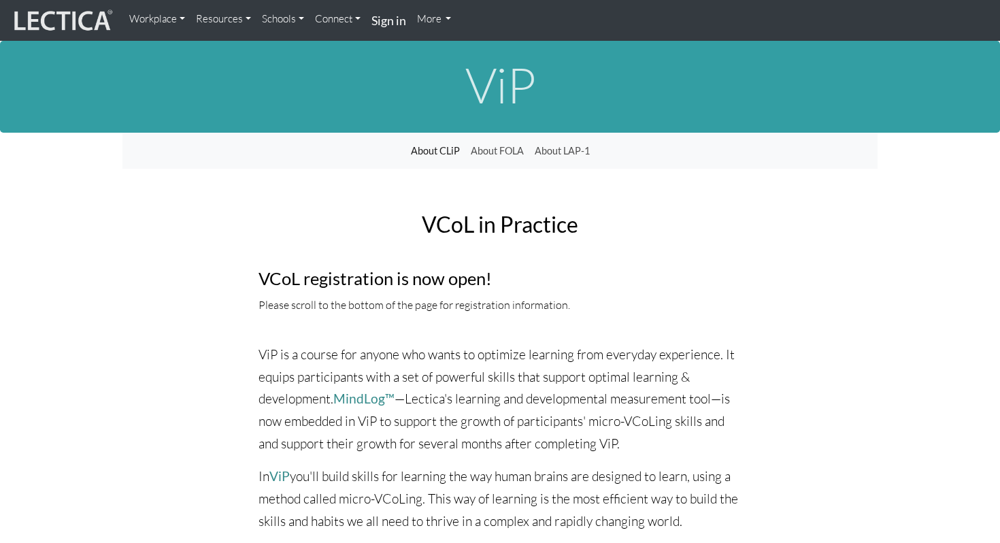 The image size is (1000, 543). I want to click on a: Resources, so click(223, 19).